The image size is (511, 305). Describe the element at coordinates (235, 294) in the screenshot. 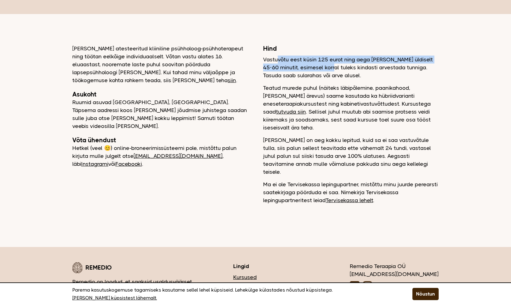

I see `p: Parema kasutuskogemuse tagamiseks kasutame sellel lehel küpsiseid. Lehekülge külastades nõustud k...` at that location.